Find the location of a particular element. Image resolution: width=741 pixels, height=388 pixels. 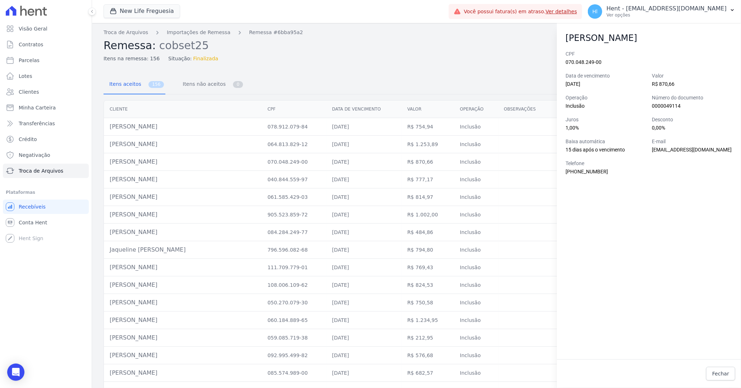

td: 040.844.559-97 is located at coordinates (294, 180).